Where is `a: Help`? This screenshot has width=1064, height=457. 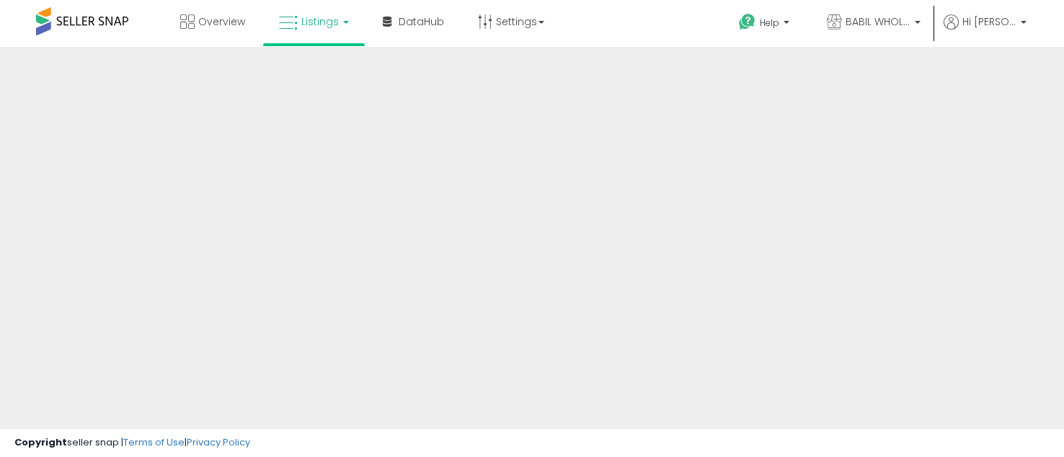 a: Help is located at coordinates (766, 25).